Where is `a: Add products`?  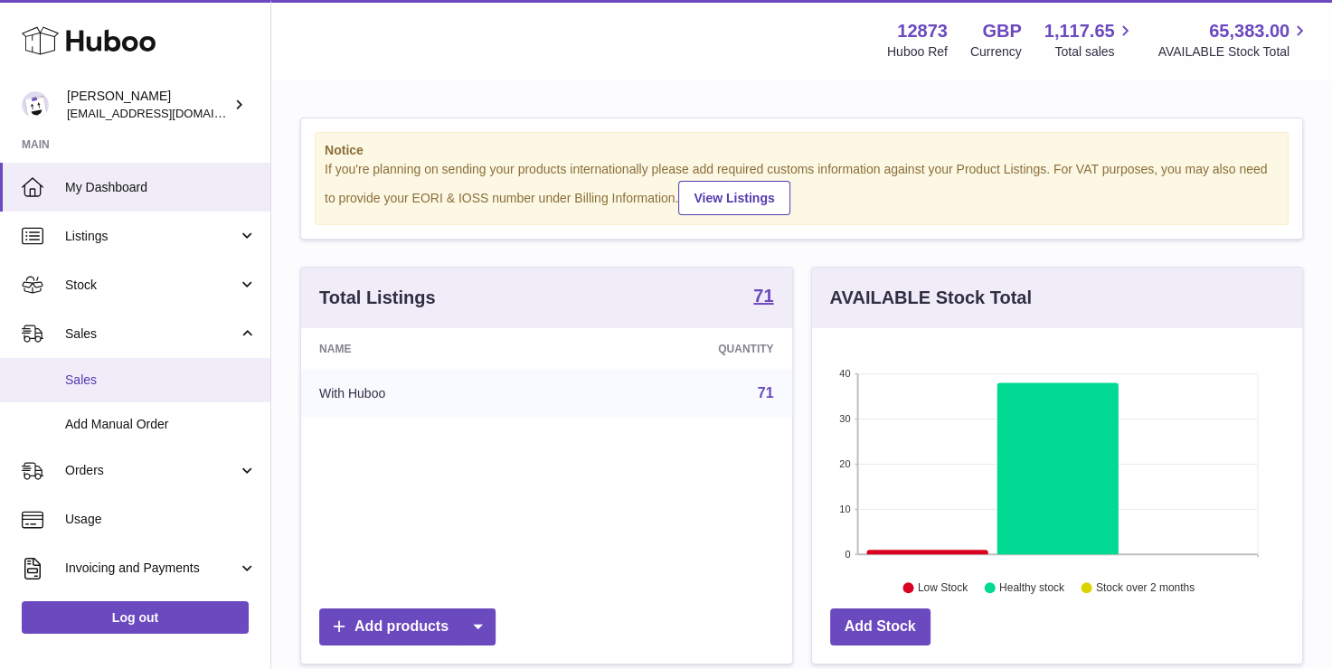 a: Add products is located at coordinates (407, 627).